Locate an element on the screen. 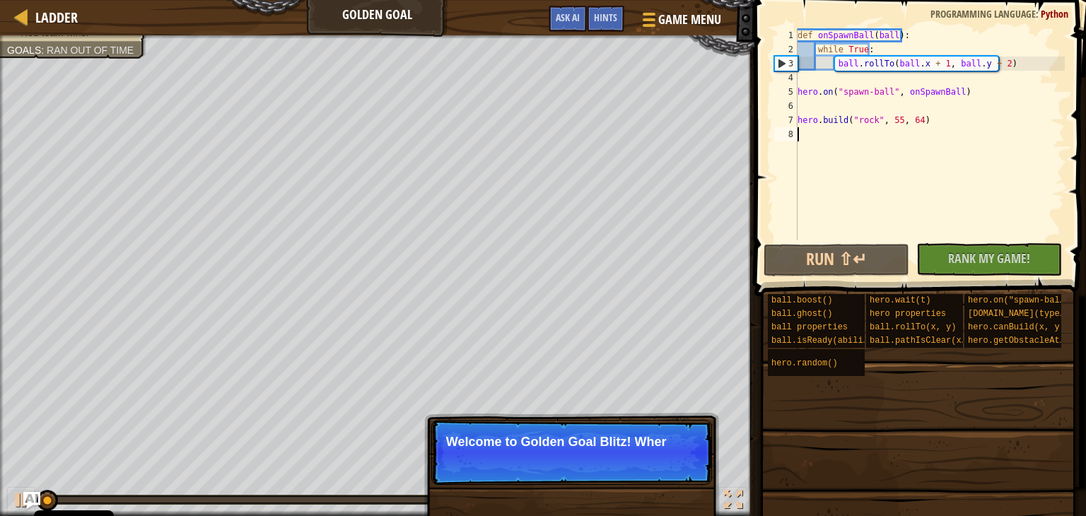 This screenshot has height=516, width=1086. span: Goals is located at coordinates (24, 50).